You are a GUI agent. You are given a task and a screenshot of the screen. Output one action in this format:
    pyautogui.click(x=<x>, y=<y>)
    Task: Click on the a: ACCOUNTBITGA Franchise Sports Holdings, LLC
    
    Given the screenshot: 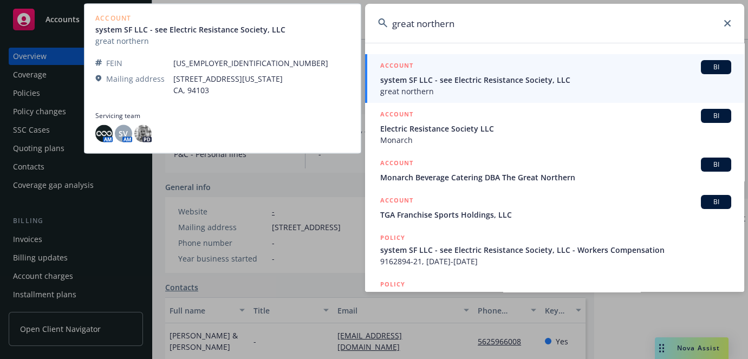 What is the action you would take?
    pyautogui.click(x=555, y=208)
    